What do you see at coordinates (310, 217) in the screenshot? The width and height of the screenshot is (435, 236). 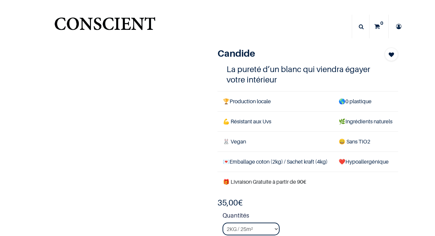 I see `strong: Quantités` at bounding box center [310, 217].